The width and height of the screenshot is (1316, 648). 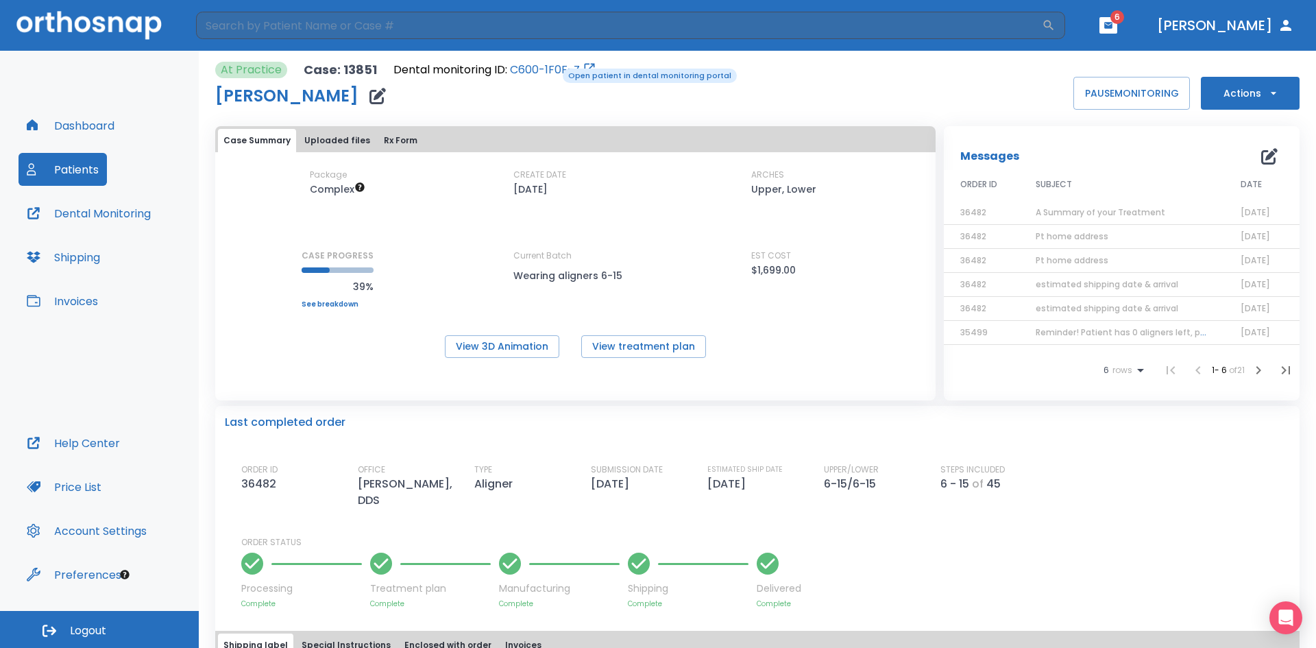 I want to click on a: Price List, so click(x=64, y=487).